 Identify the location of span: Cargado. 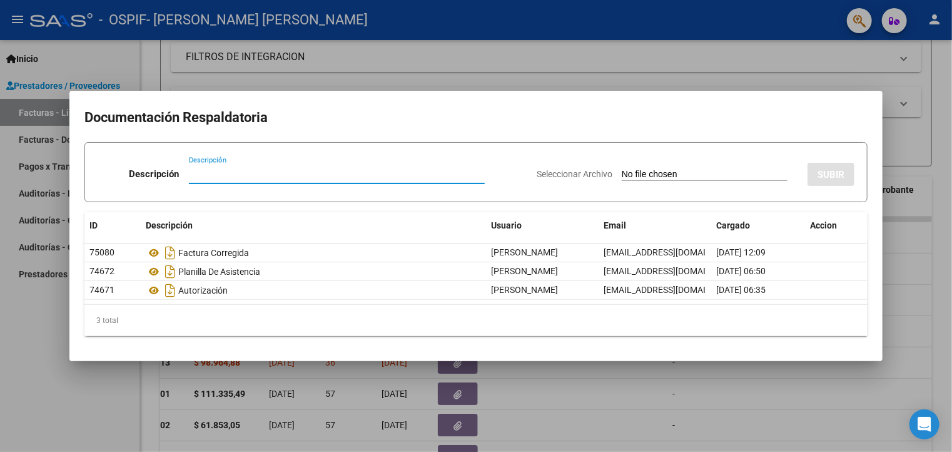
(733, 225).